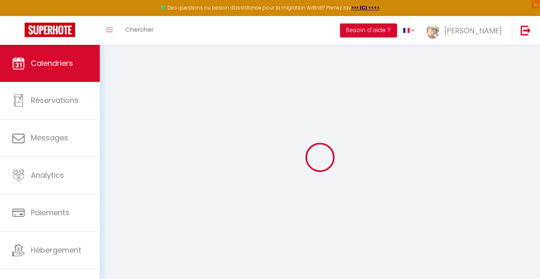 Image resolution: width=540 pixels, height=279 pixels. I want to click on span: Hébergement, so click(56, 249).